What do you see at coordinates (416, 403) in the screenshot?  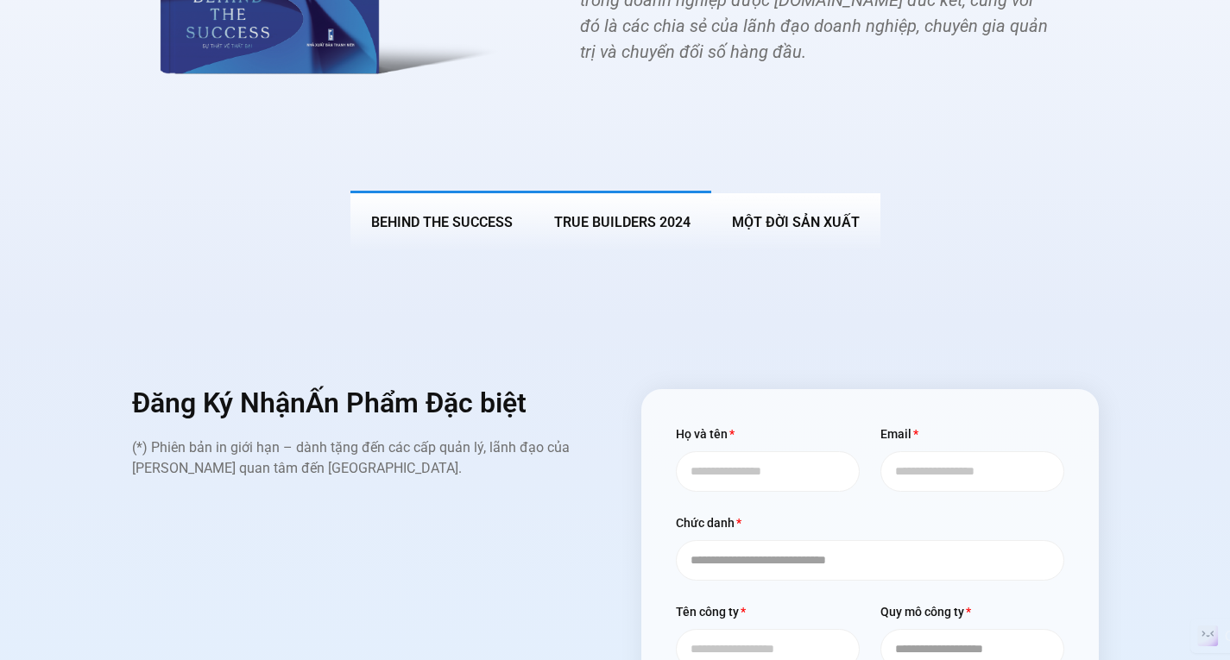 I see `span: Ấn Phẩm Đặc biệt` at bounding box center [416, 403].